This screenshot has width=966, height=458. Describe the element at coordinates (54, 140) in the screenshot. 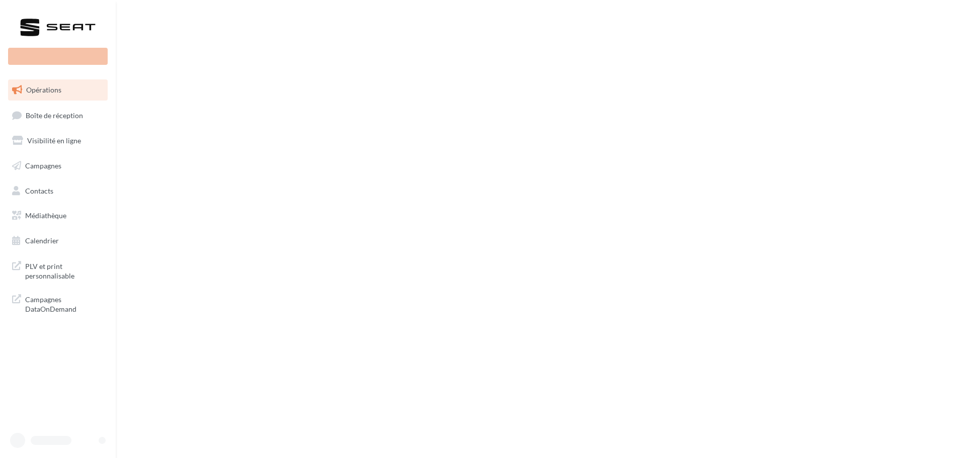

I see `span: Visibilité en ligne` at that location.